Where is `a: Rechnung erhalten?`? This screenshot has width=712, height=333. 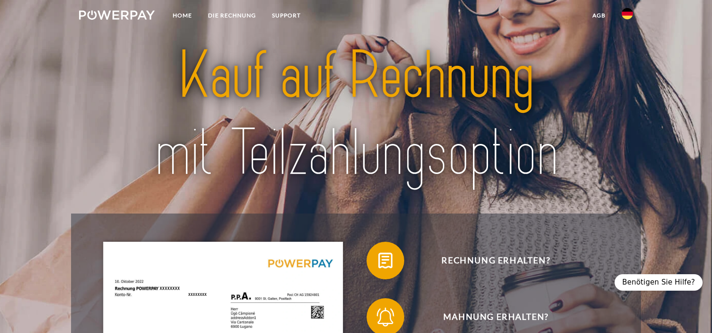 a: Rechnung erhalten? is located at coordinates (489, 261).